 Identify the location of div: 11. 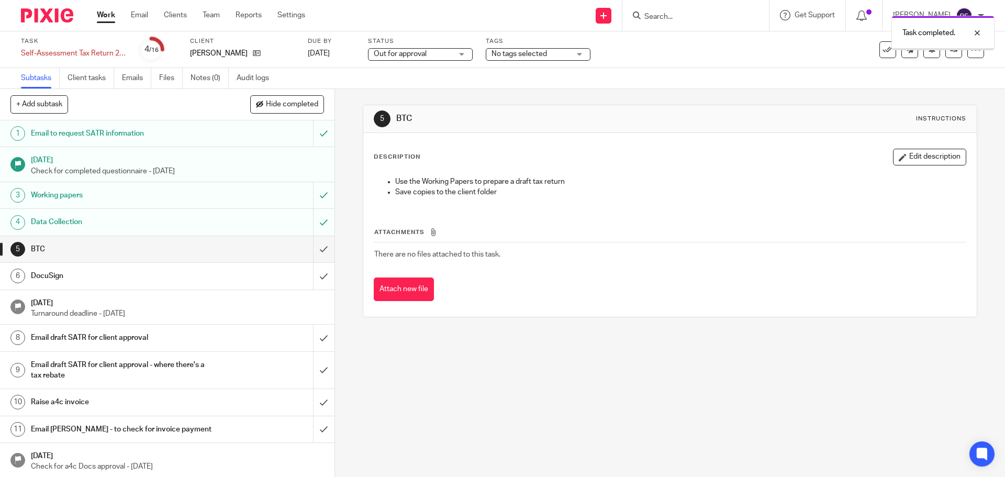
(18, 429).